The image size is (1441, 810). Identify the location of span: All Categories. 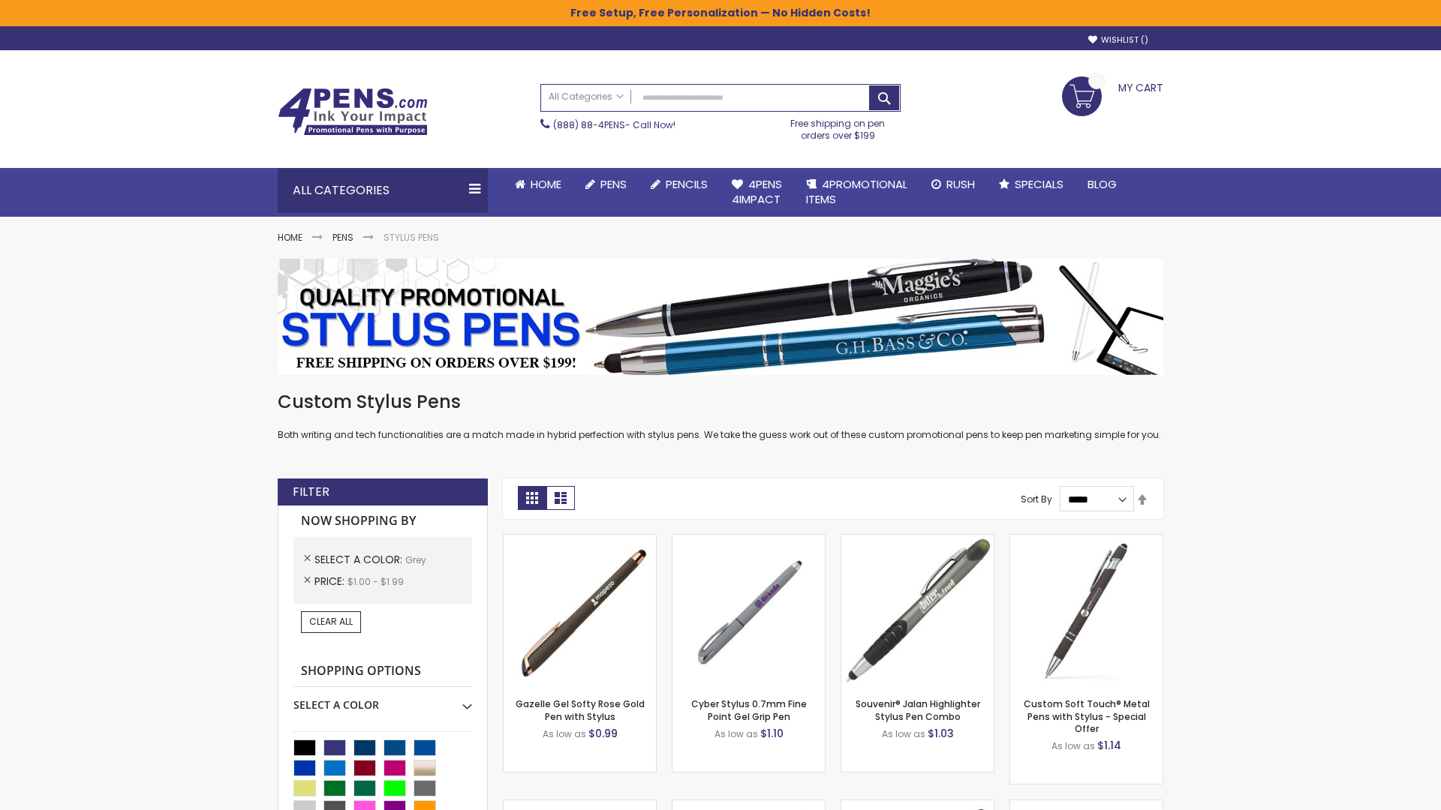
(586, 97).